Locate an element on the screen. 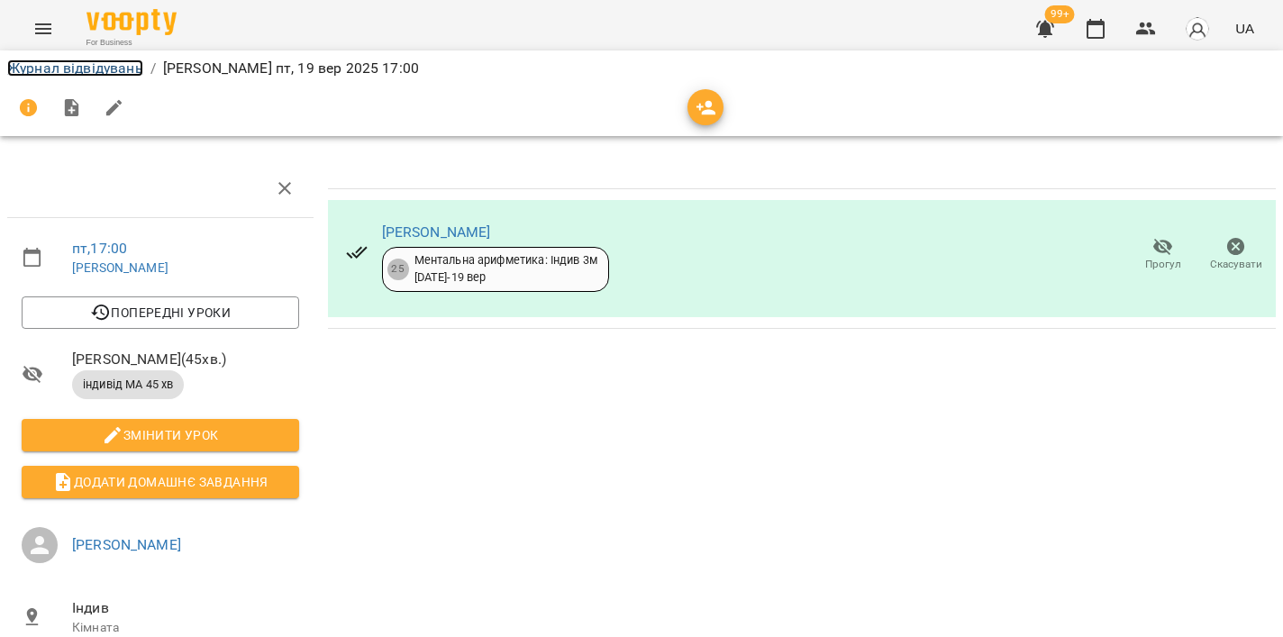  button: Прогул is located at coordinates (1162, 255).